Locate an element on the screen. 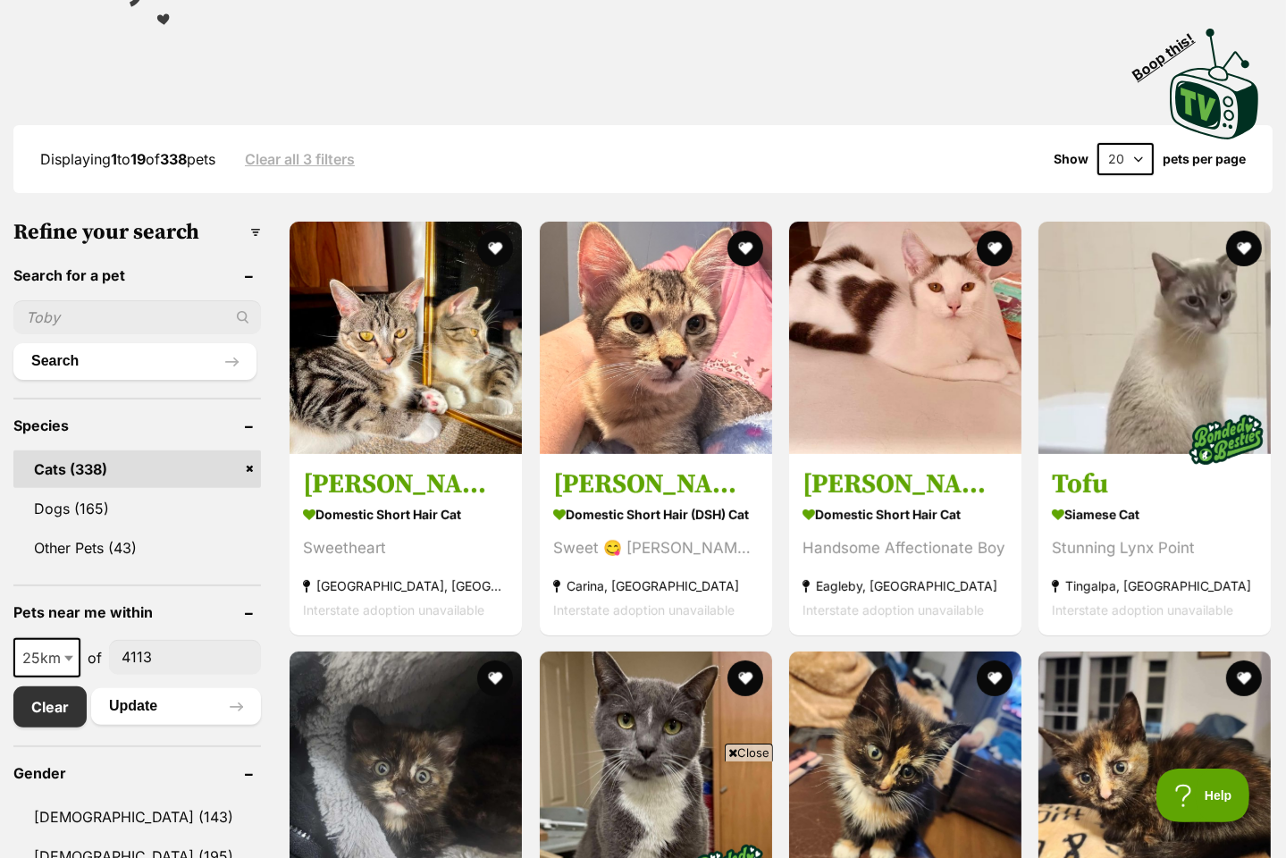  header: Gender is located at coordinates (137, 773).